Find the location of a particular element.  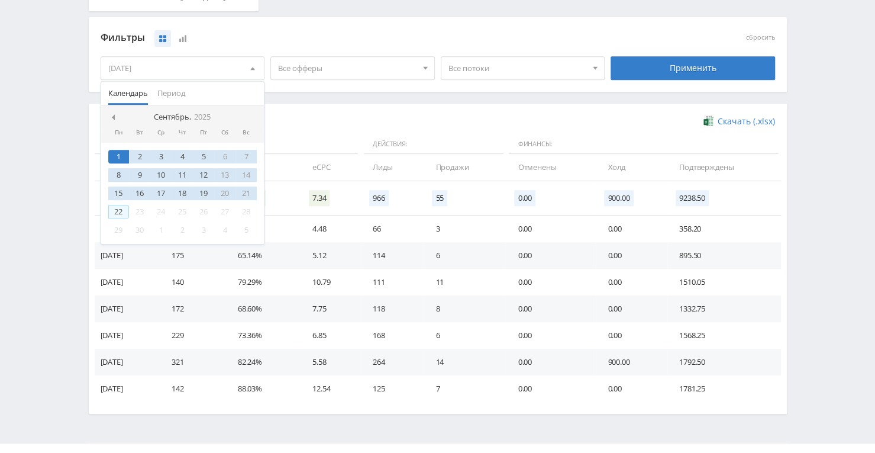

div: 14 is located at coordinates (246, 175).